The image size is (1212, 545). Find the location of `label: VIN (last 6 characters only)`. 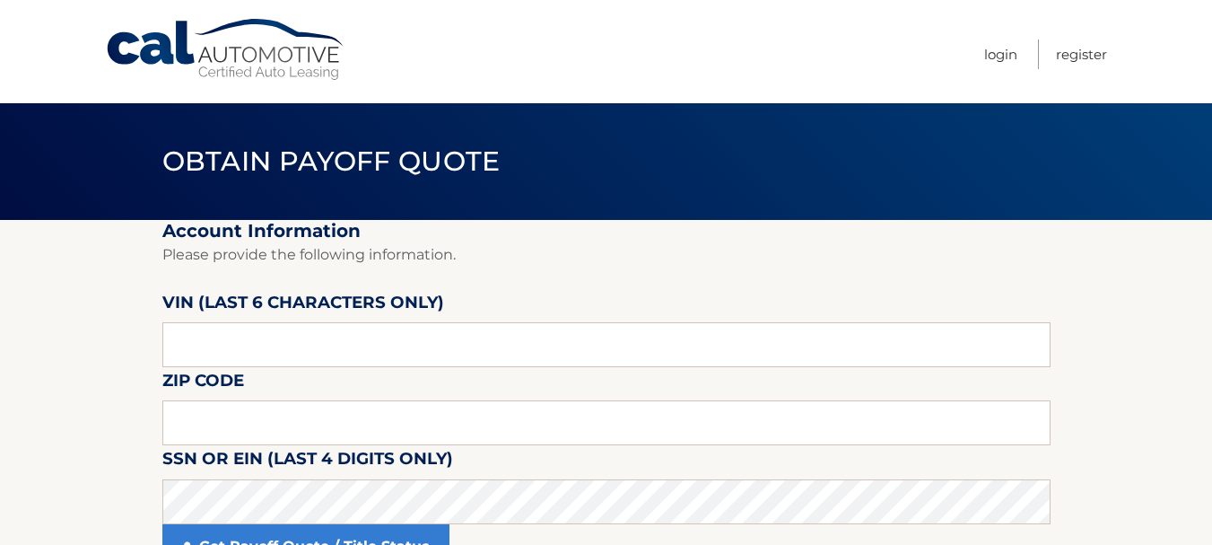

label: VIN (last 6 characters only) is located at coordinates (303, 305).